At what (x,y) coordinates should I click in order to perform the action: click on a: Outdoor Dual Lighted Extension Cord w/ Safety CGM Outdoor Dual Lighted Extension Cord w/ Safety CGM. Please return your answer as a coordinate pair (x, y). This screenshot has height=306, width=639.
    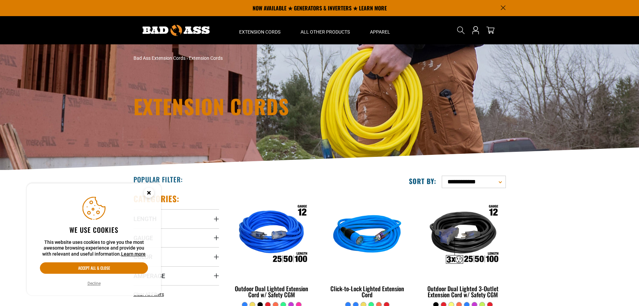
    Looking at the image, I should click on (272, 247).